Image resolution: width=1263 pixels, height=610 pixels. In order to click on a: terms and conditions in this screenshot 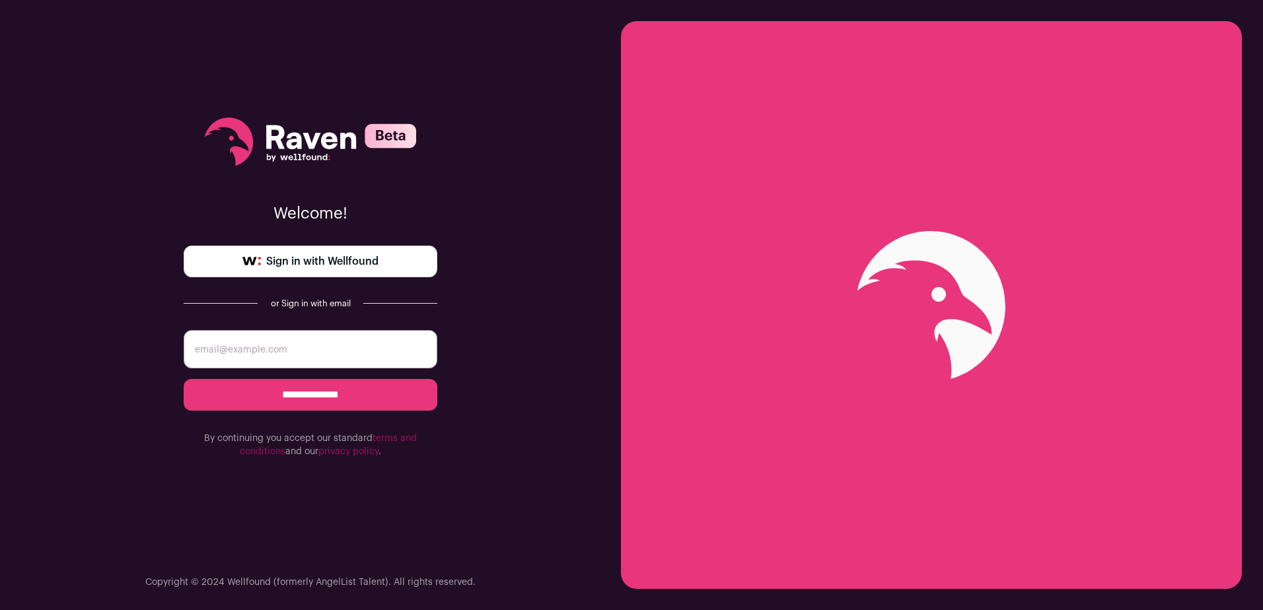, I will do `click(328, 445)`.